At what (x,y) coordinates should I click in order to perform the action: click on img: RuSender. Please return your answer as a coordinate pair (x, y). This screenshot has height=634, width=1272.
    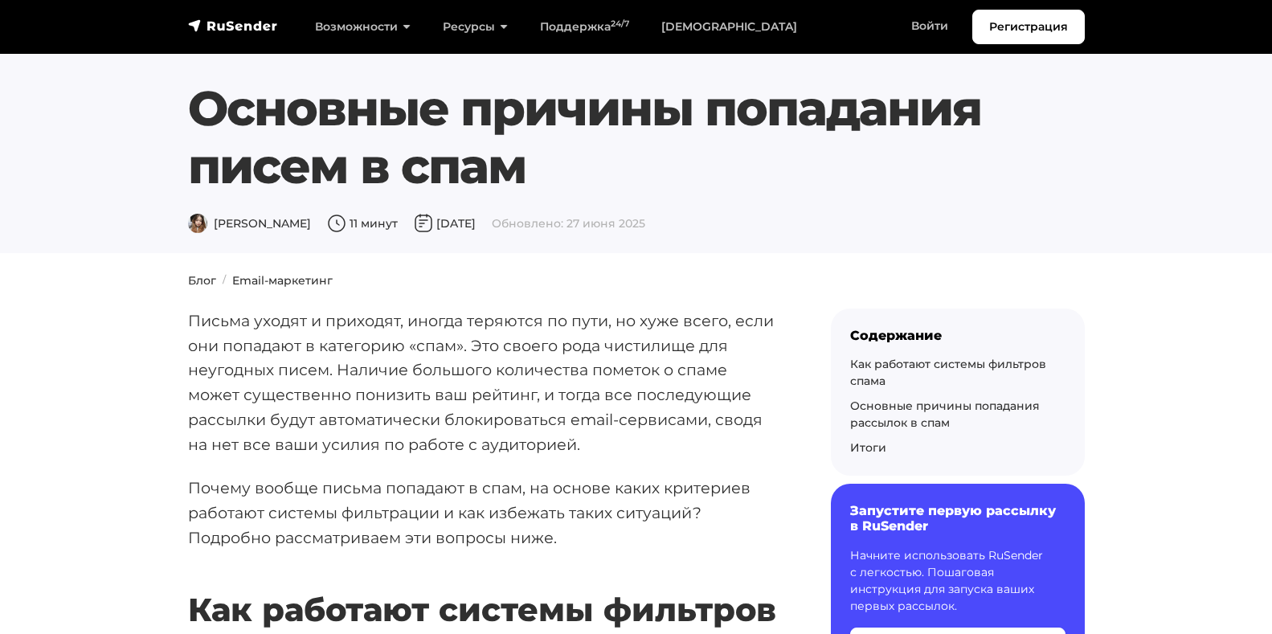
    Looking at the image, I should click on (233, 26).